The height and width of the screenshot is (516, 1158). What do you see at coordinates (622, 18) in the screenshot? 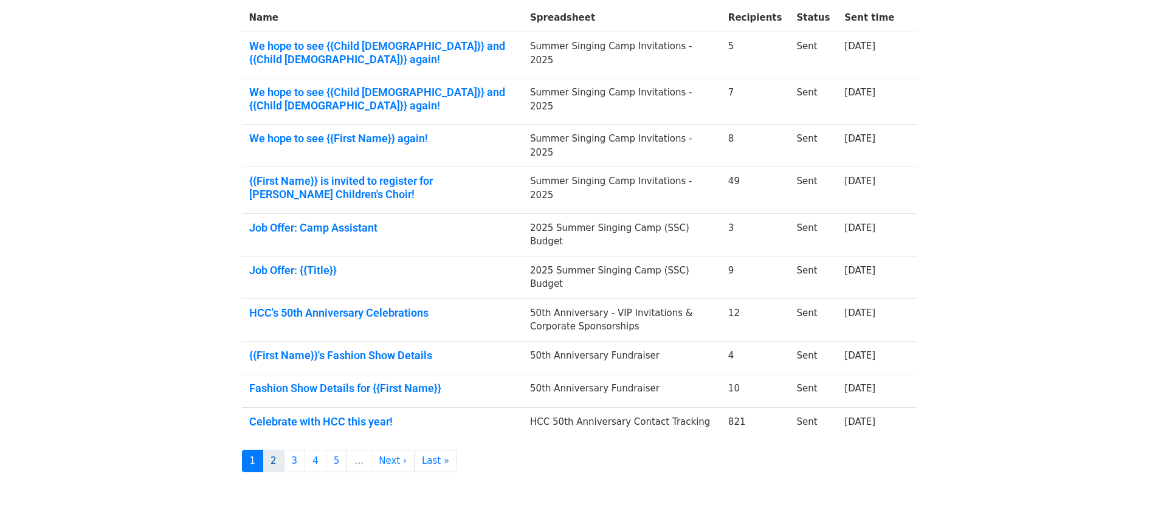
I see `th: Spreadsheet` at bounding box center [622, 18].